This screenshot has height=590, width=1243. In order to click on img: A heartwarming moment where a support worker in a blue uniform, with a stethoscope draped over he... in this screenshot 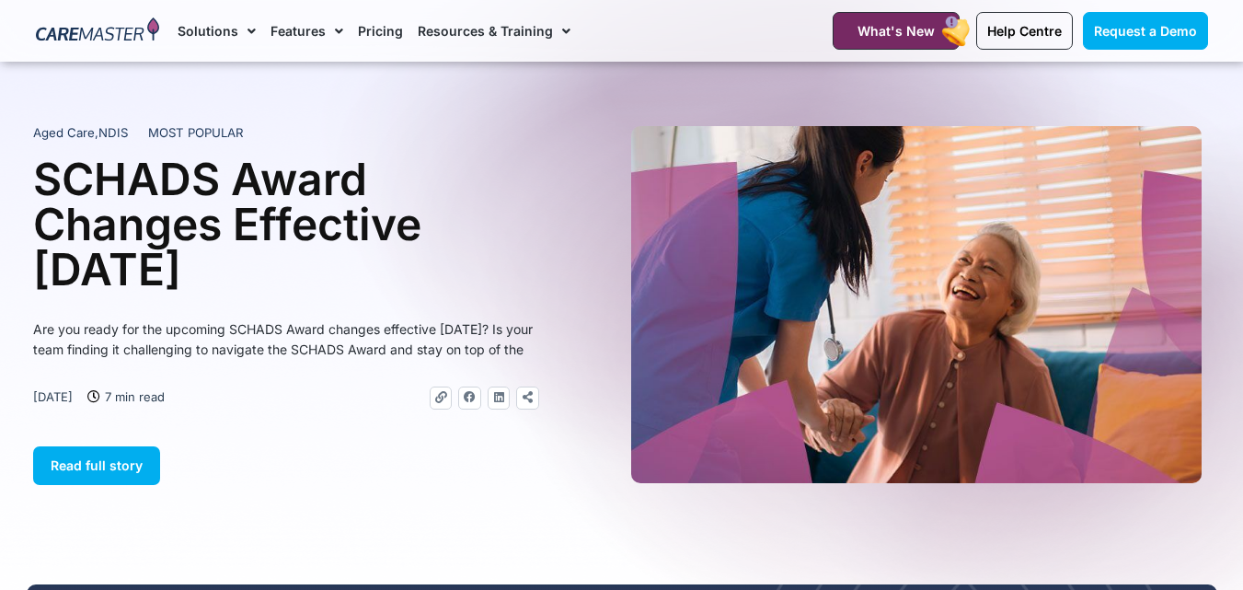, I will do `click(917, 305)`.